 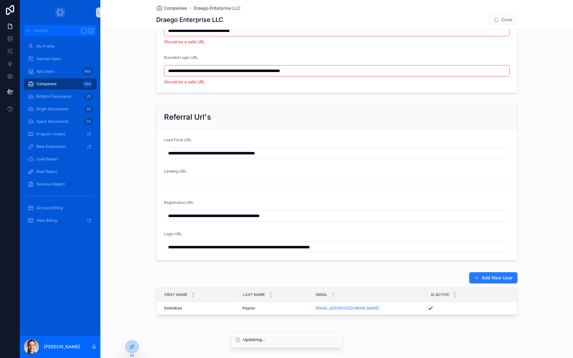 What do you see at coordinates (60, 135) in the screenshot?
I see `div: scrollable content` at bounding box center [60, 135].